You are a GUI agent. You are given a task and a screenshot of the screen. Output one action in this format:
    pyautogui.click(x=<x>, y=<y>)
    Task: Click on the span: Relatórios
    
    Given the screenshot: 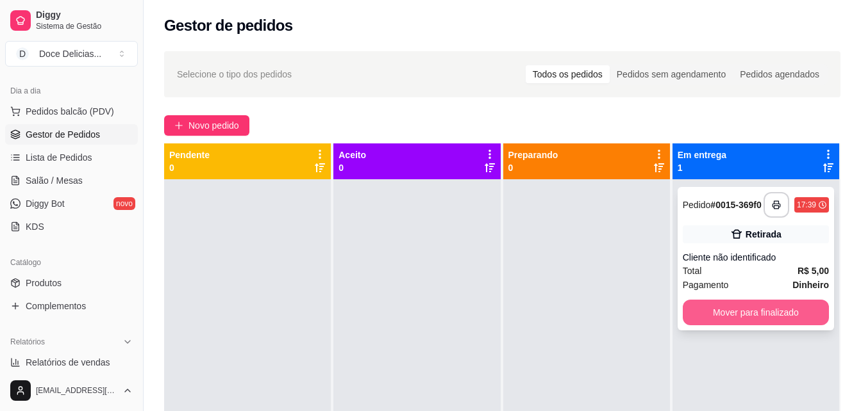 What is the action you would take?
    pyautogui.click(x=28, y=342)
    